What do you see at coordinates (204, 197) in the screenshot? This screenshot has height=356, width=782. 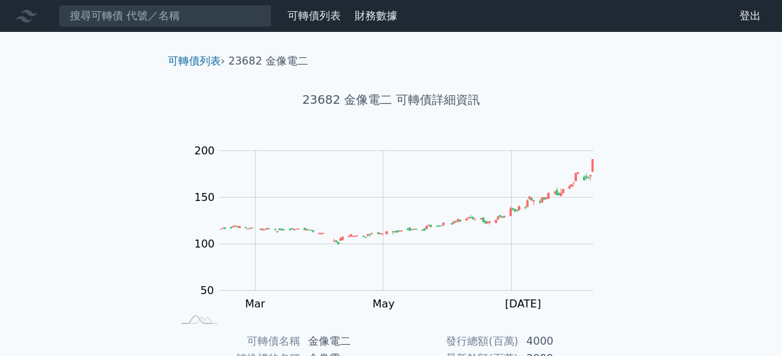 I see `tspan: 150` at bounding box center [204, 197].